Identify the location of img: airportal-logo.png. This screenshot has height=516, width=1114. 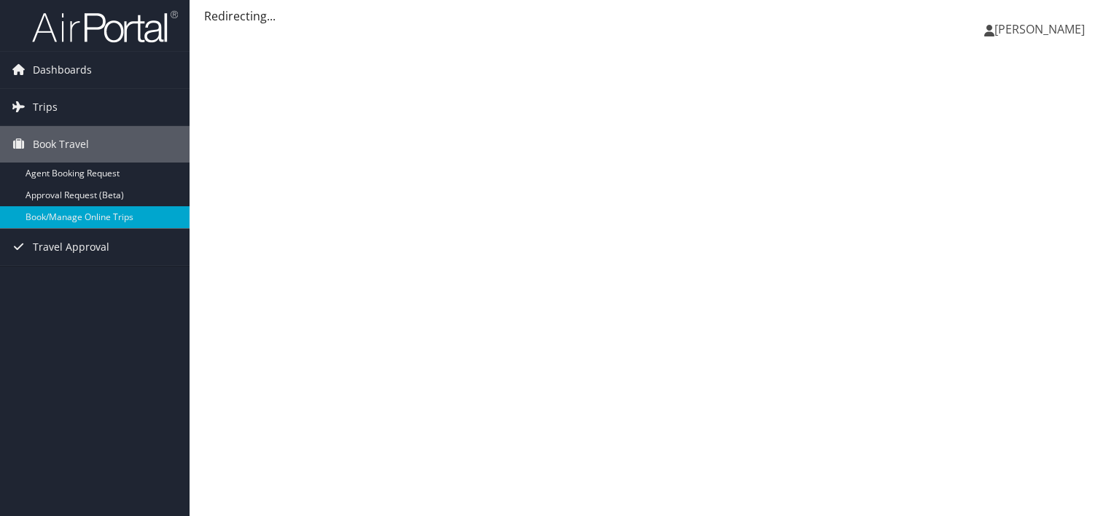
(105, 26).